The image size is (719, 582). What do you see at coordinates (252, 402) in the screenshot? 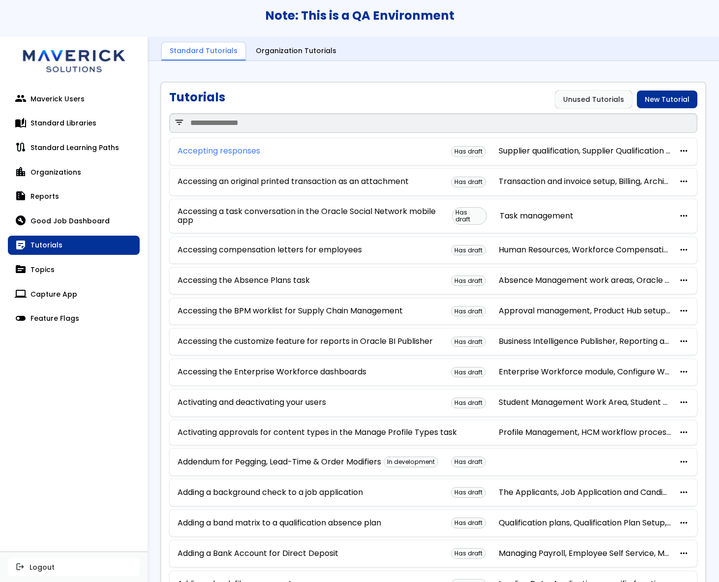
I see `a: Activating and deactivating your users` at bounding box center [252, 402].